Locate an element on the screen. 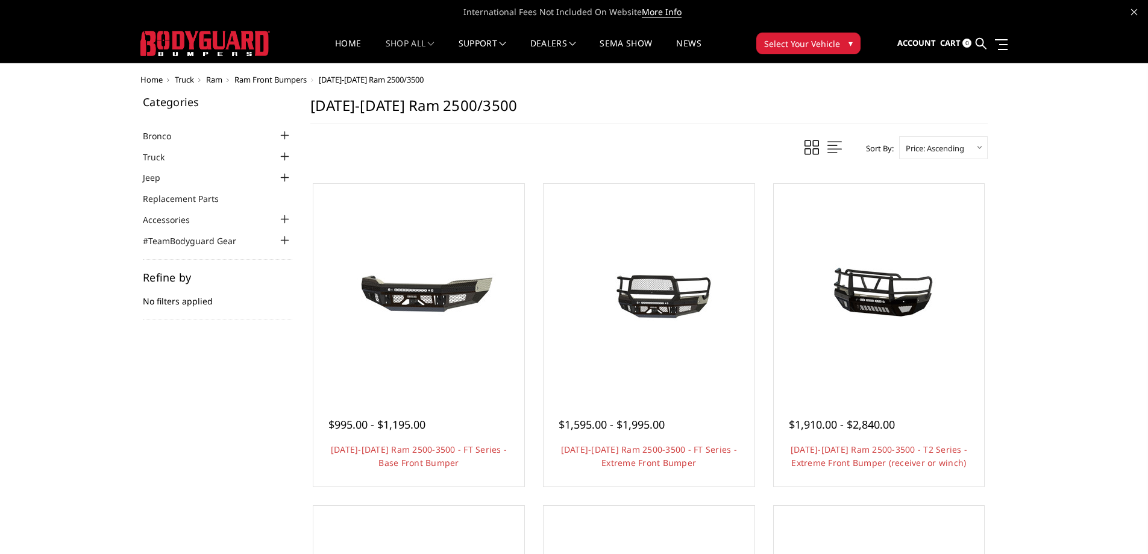 This screenshot has width=1148, height=554. a: Bronco is located at coordinates (165, 136).